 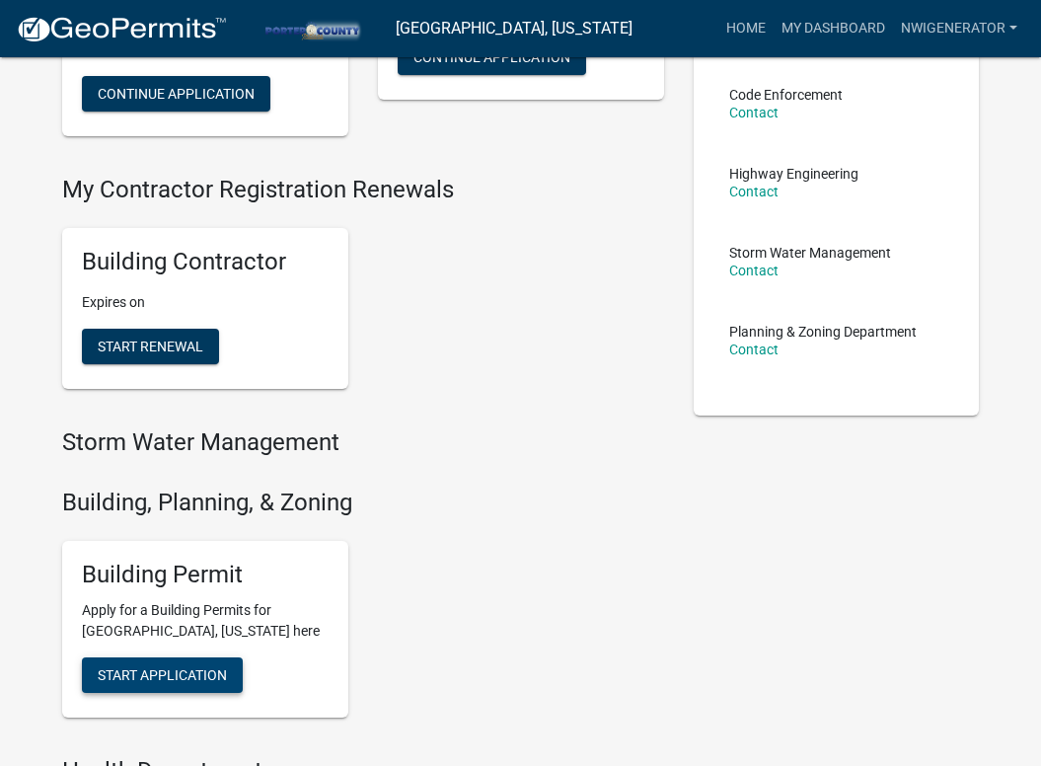 I want to click on img: Porter County, Indiana, so click(x=311, y=28).